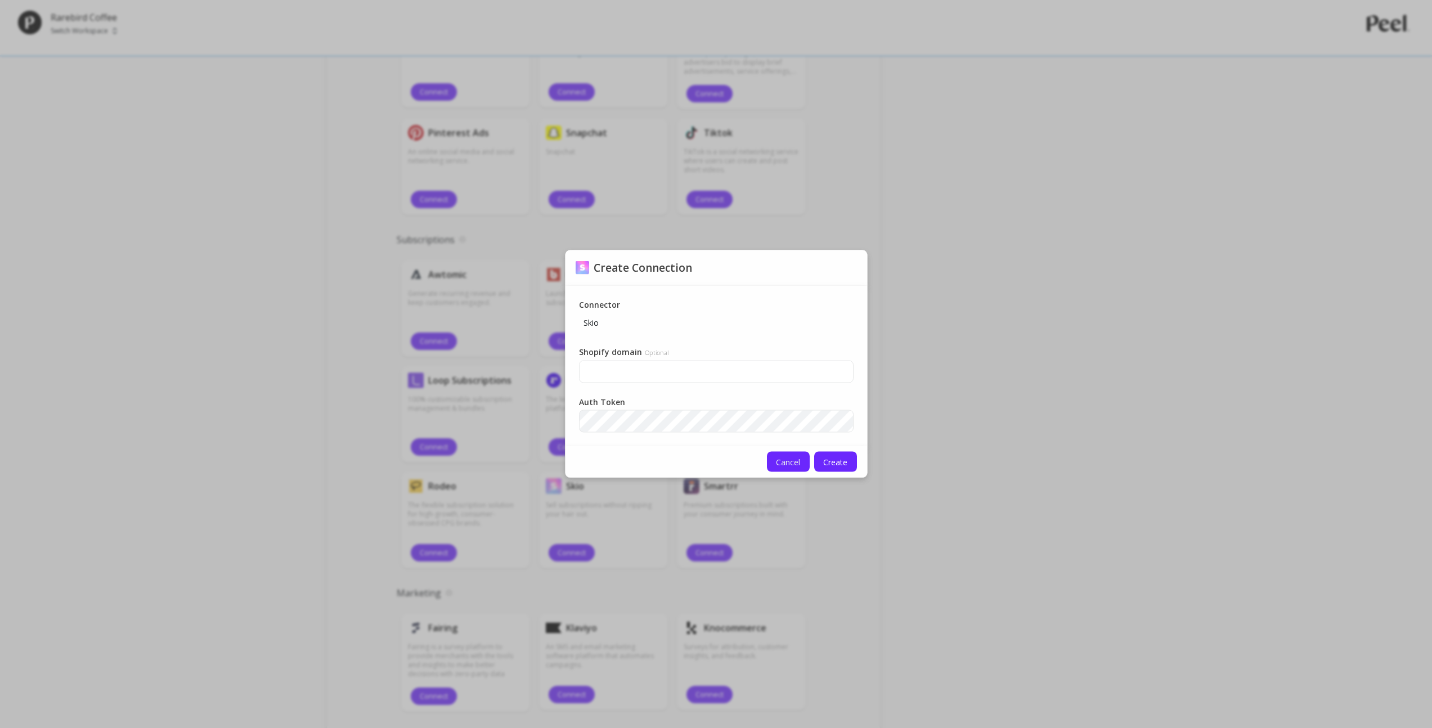 Image resolution: width=1432 pixels, height=728 pixels. I want to click on p: Connector, so click(599, 305).